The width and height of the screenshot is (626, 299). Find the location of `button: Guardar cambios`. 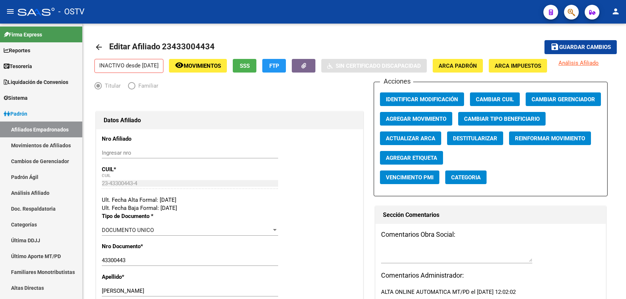

button: Guardar cambios is located at coordinates (580, 47).